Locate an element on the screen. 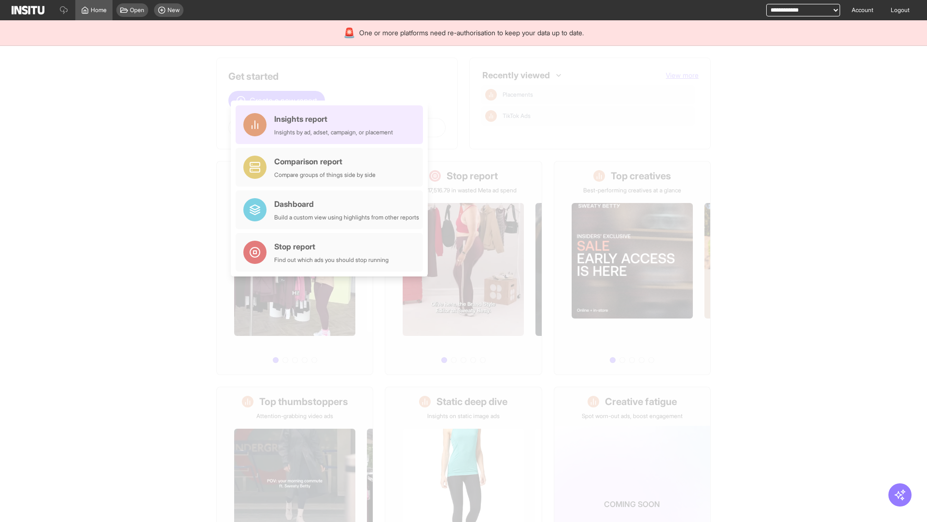 Image resolution: width=927 pixels, height=522 pixels. span: New is located at coordinates (173, 10).